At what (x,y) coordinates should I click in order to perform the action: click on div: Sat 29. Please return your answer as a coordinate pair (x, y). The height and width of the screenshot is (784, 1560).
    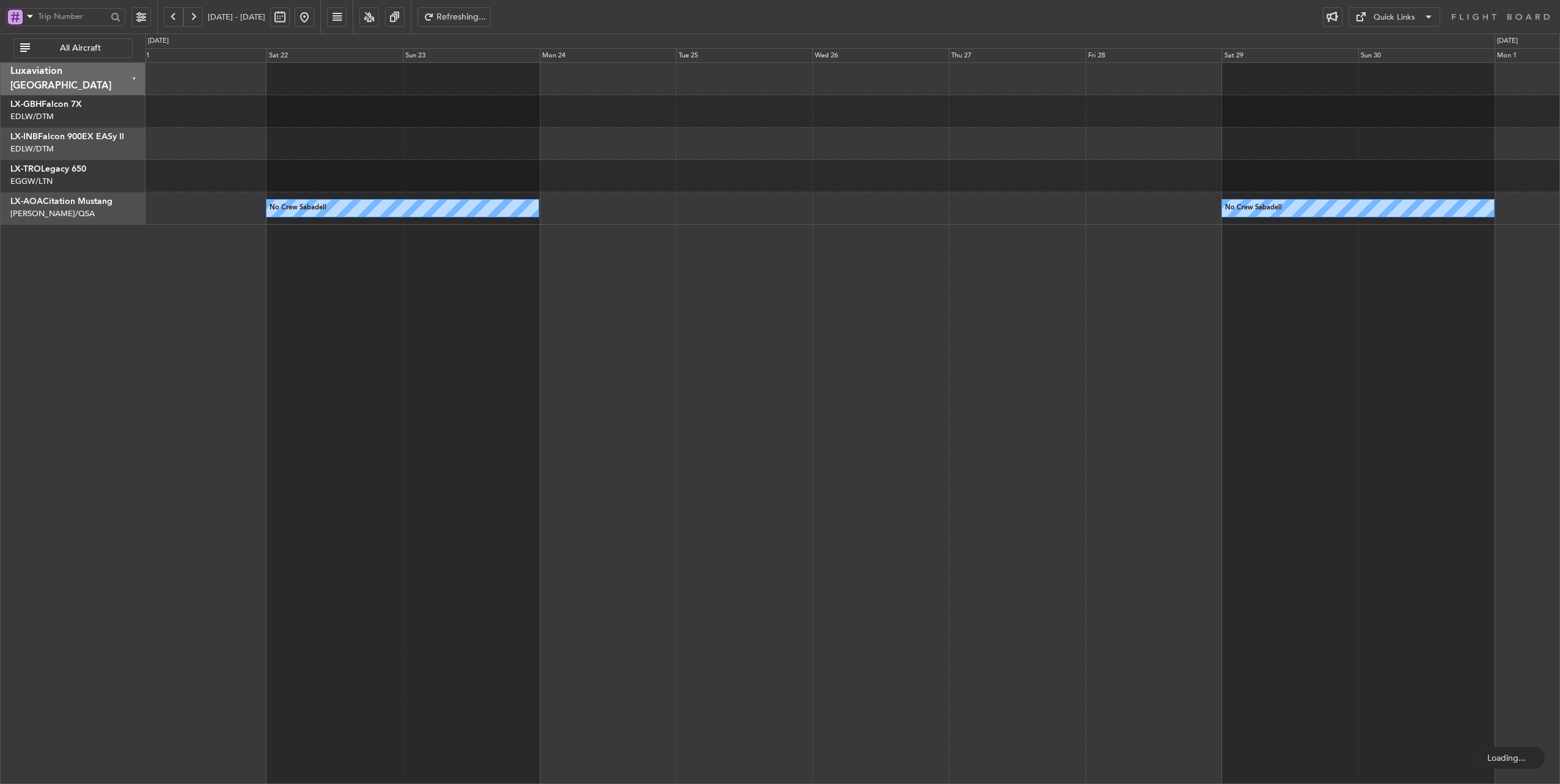
    Looking at the image, I should click on (1290, 56).